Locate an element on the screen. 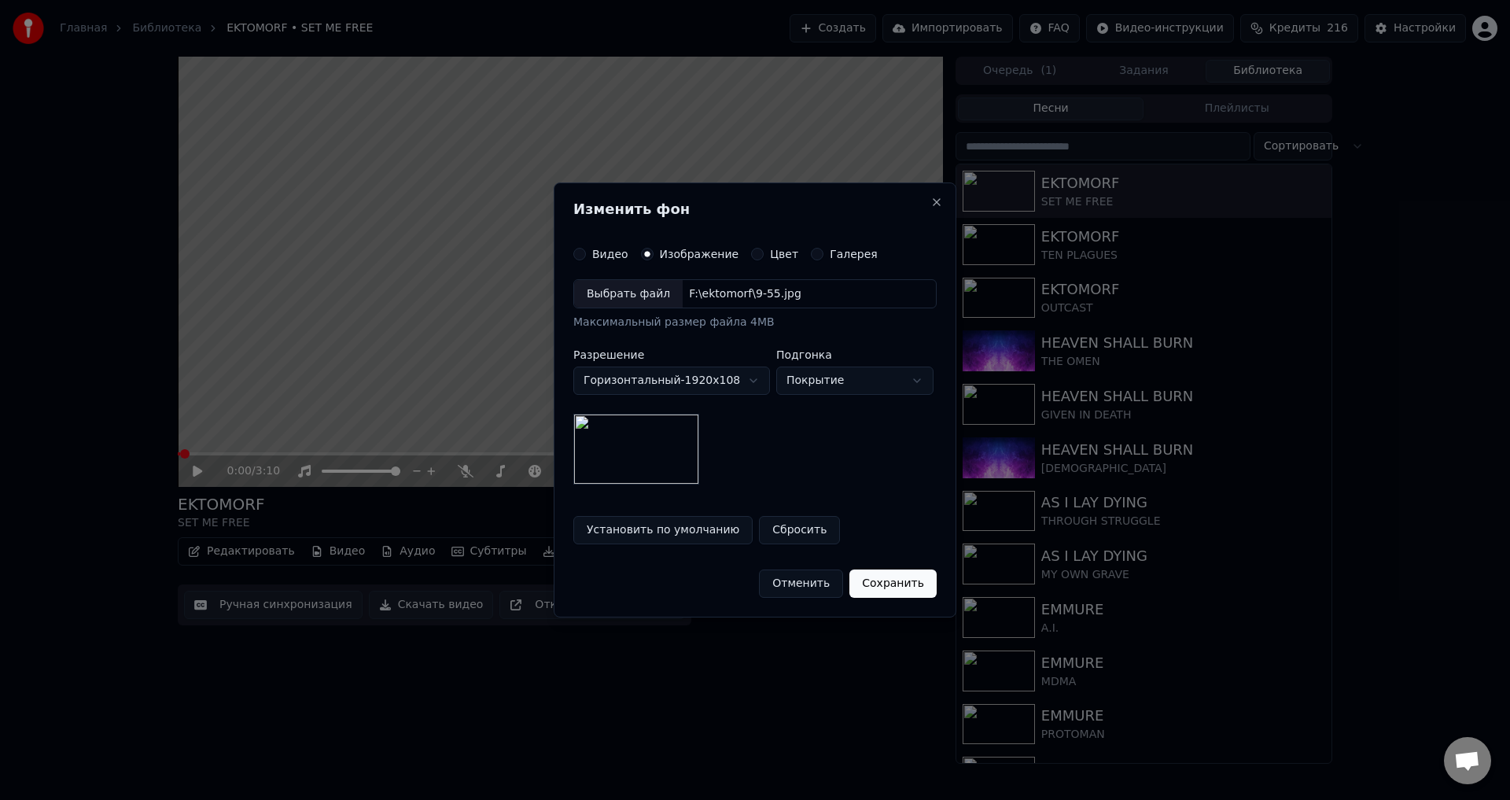 The height and width of the screenshot is (800, 1510). button: Сбросить is located at coordinates (799, 530).